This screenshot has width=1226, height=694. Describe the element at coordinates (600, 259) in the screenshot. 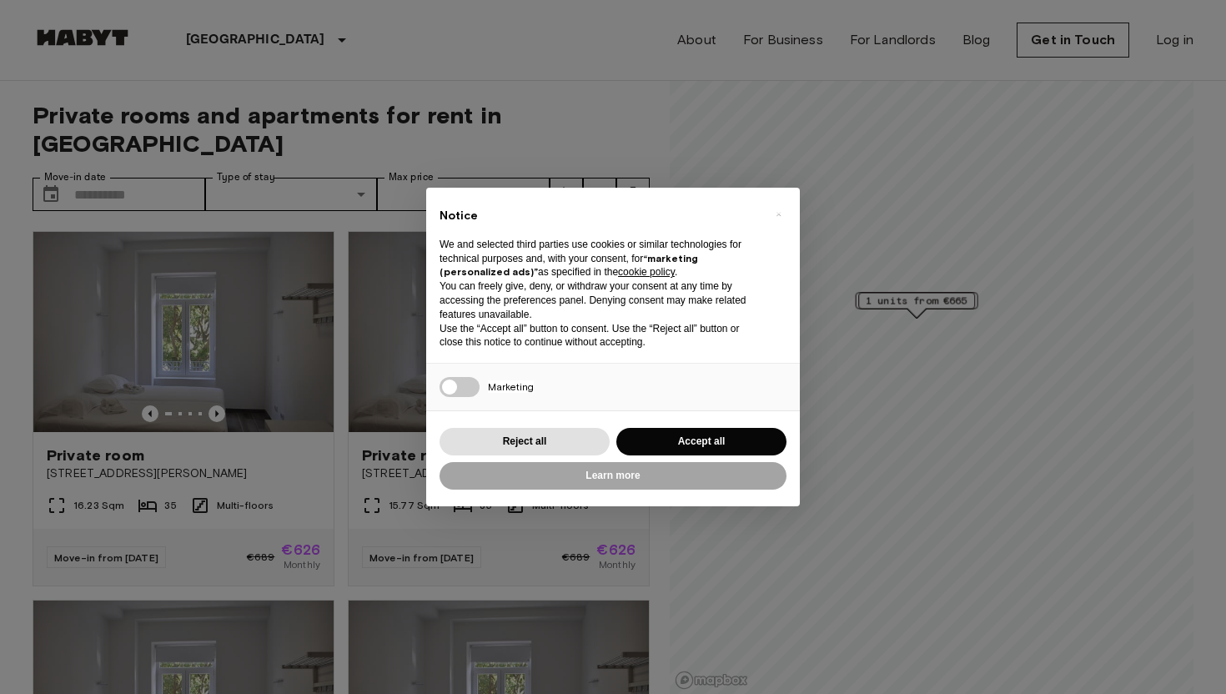

I see `p: We and selected third parties use cookies or similar technologies for technical purposes and, wit...` at that location.